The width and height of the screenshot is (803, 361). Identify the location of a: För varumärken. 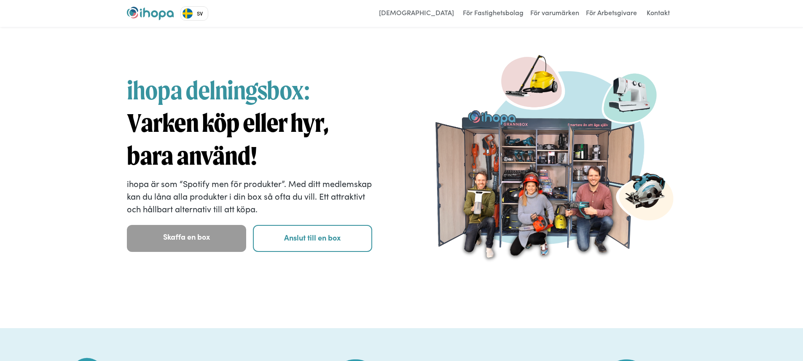
(555, 13).